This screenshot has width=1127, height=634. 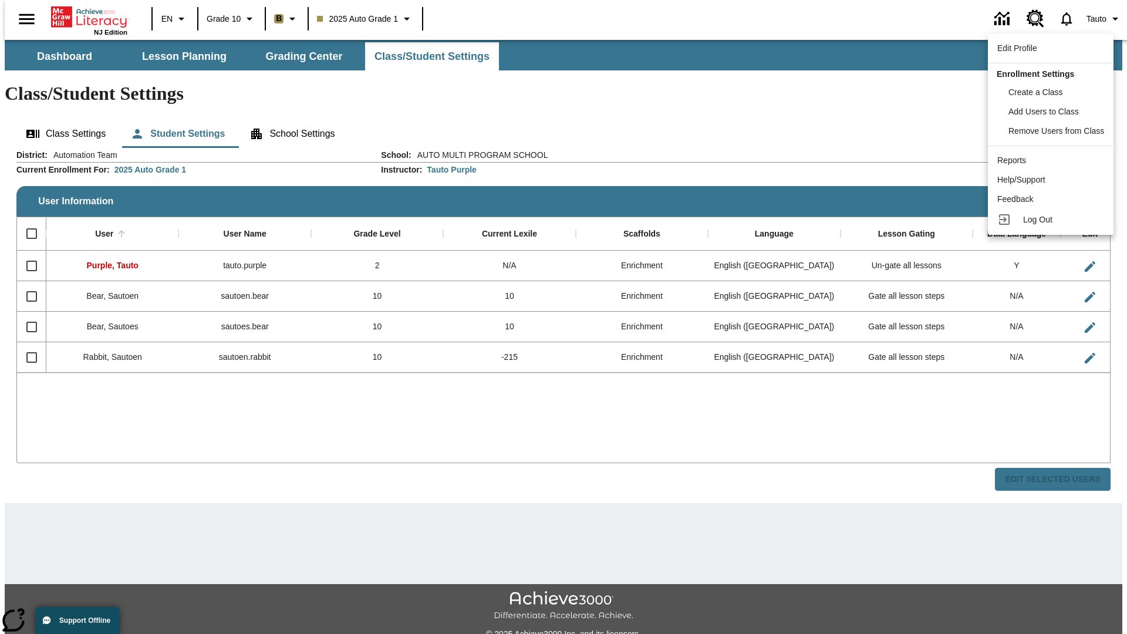 What do you see at coordinates (1021, 180) in the screenshot?
I see `span: Help/Support` at bounding box center [1021, 180].